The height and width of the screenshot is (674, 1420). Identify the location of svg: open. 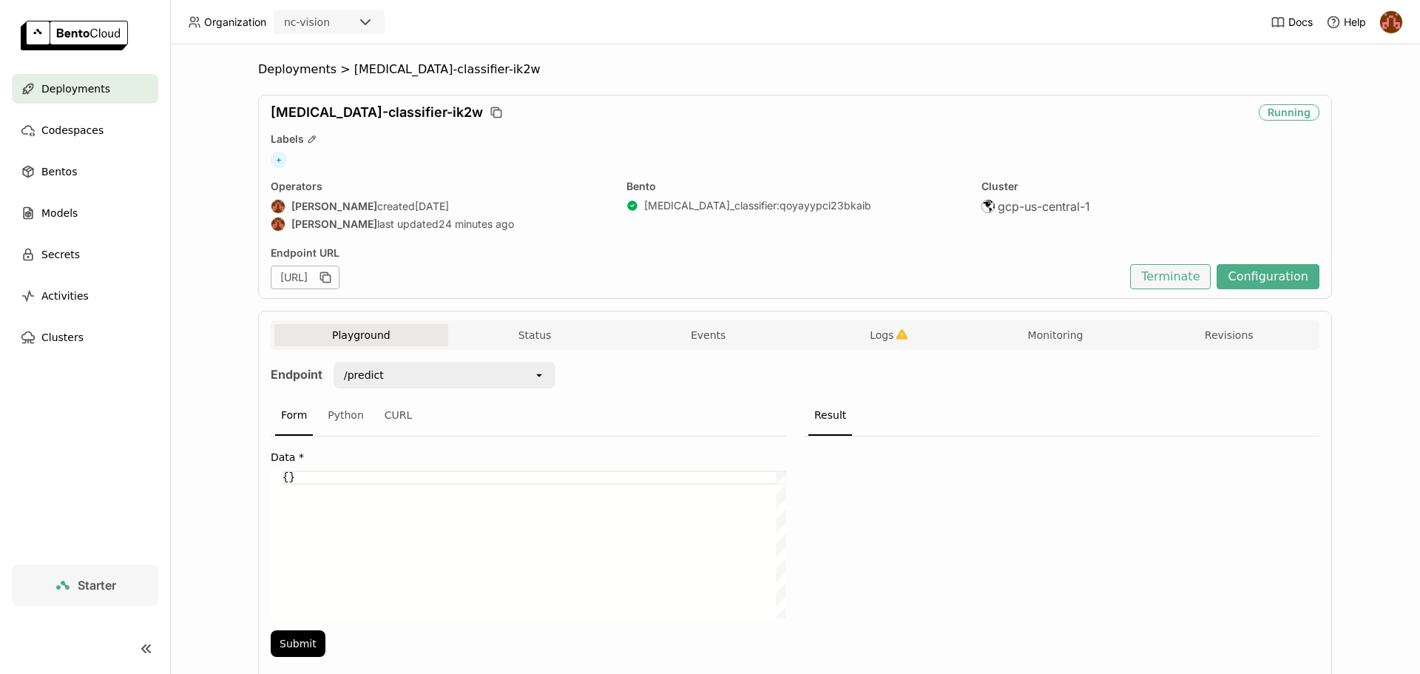
(539, 375).